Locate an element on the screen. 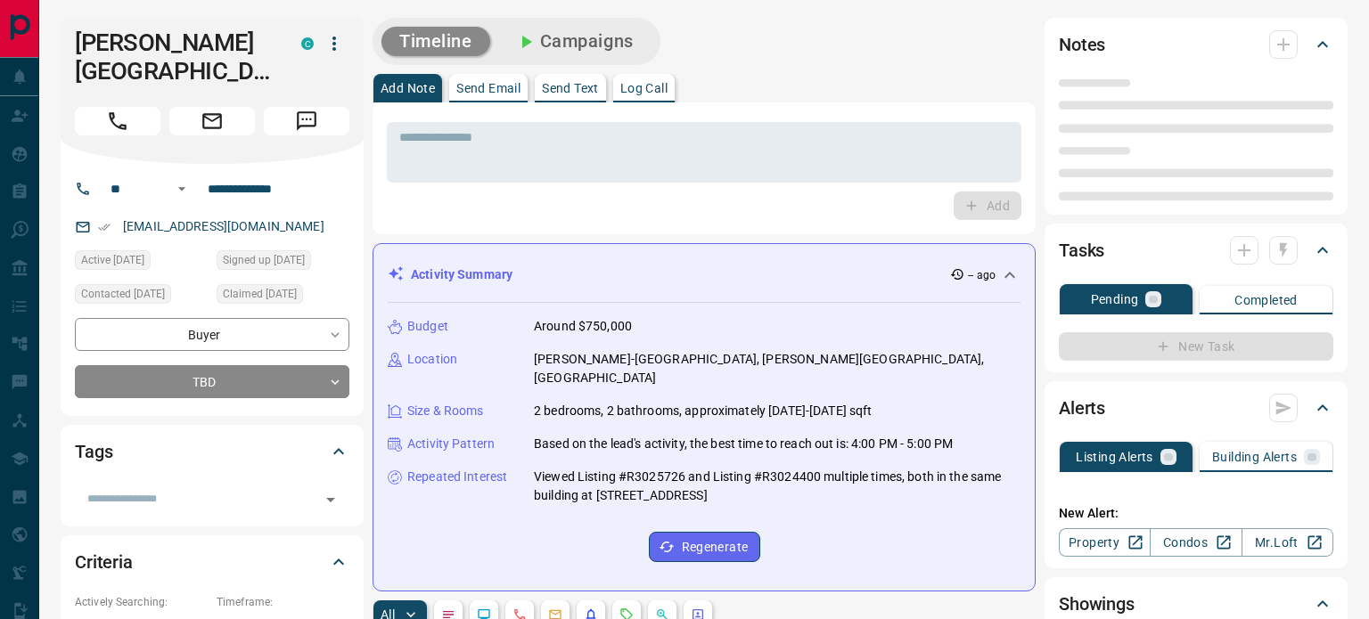 This screenshot has height=619, width=1369. h2: Notes is located at coordinates (1082, 45).